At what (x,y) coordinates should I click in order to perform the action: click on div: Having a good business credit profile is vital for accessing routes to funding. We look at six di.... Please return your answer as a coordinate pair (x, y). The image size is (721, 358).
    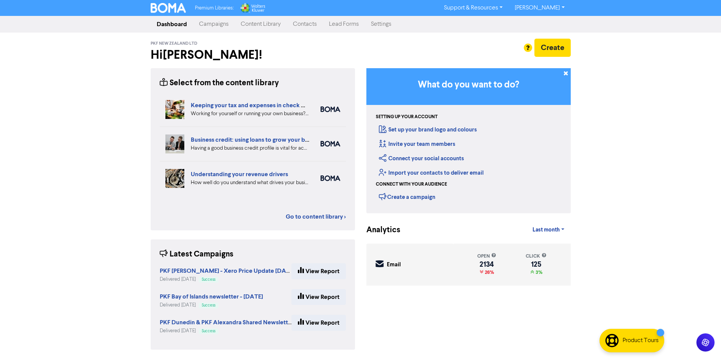
    Looking at the image, I should click on (250, 148).